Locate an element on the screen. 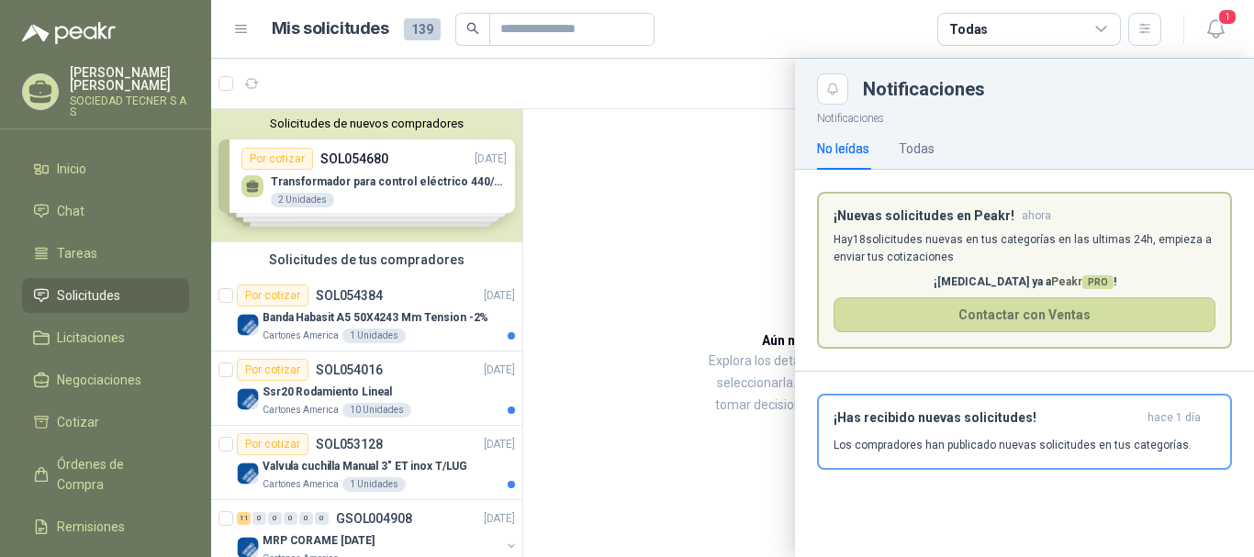 The height and width of the screenshot is (557, 1254). h1: Mis solicitudes is located at coordinates (330, 28).